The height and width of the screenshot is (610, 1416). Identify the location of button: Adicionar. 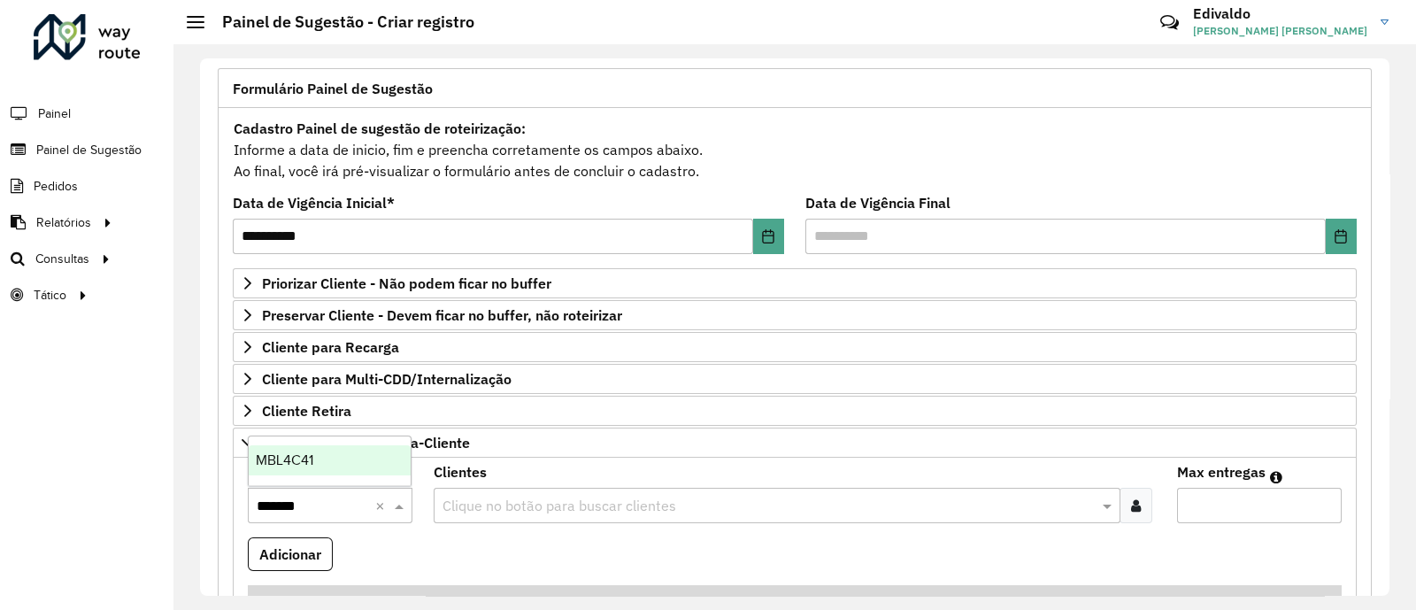
(290, 554).